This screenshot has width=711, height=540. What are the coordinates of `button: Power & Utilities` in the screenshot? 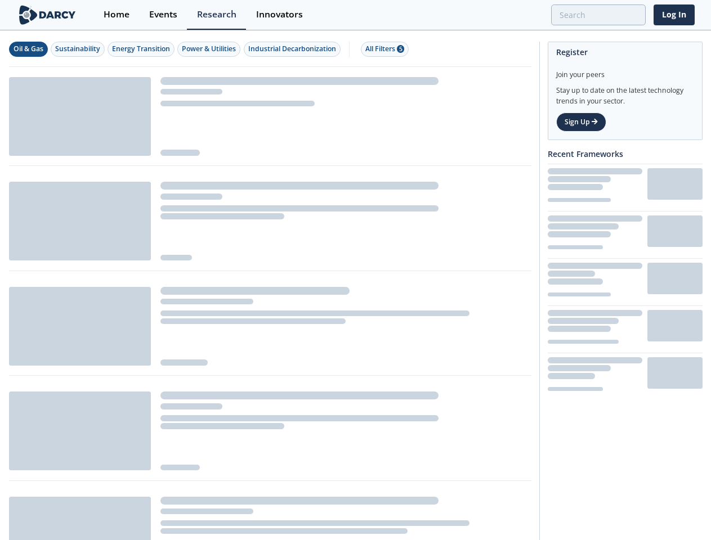 It's located at (209, 49).